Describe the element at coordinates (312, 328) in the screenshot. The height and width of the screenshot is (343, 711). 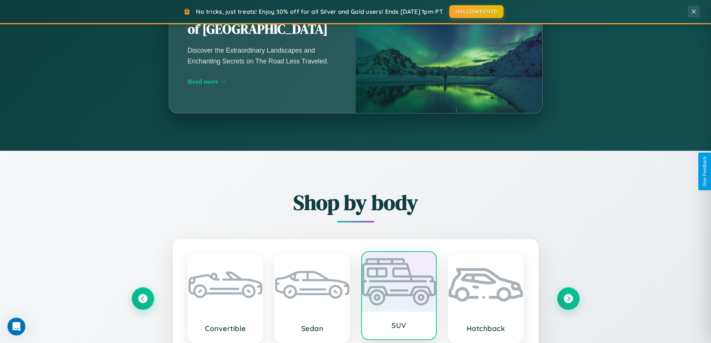
I see `h3: Sedan` at that location.